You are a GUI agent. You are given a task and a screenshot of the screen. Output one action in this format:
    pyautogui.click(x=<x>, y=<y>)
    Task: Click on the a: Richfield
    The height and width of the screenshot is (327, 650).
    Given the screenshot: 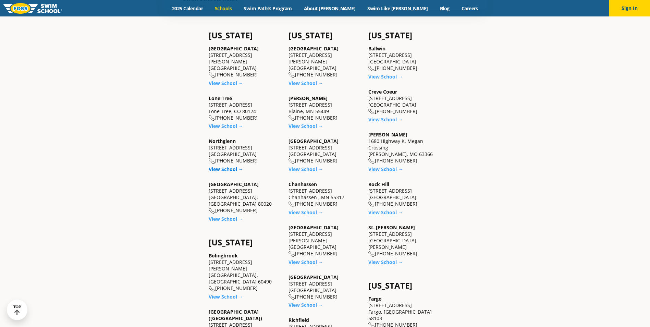 What is the action you would take?
    pyautogui.click(x=299, y=319)
    